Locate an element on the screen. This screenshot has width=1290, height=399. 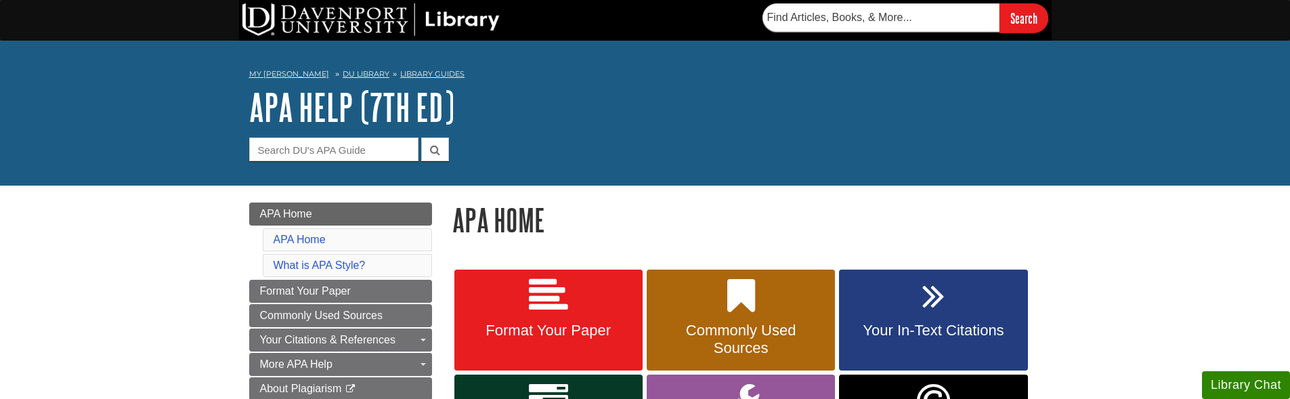
a: More APA Help is located at coordinates (341, 364).